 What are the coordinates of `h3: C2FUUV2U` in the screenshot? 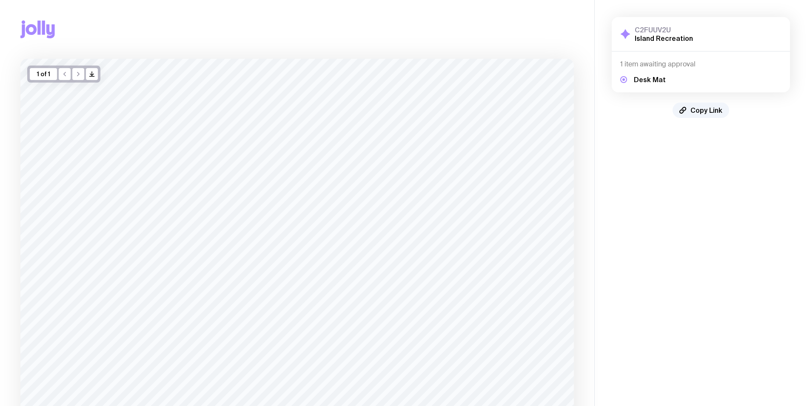 It's located at (664, 30).